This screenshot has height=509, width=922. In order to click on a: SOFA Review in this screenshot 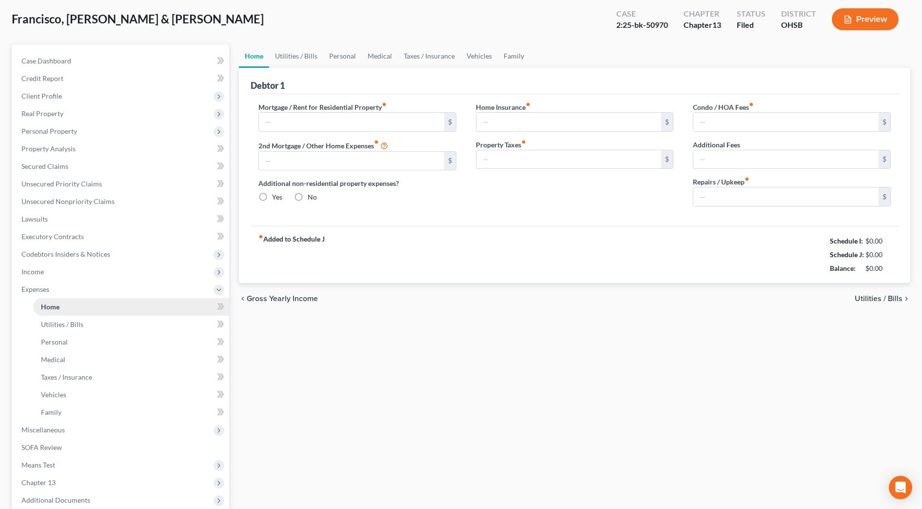, I will do `click(121, 447)`.